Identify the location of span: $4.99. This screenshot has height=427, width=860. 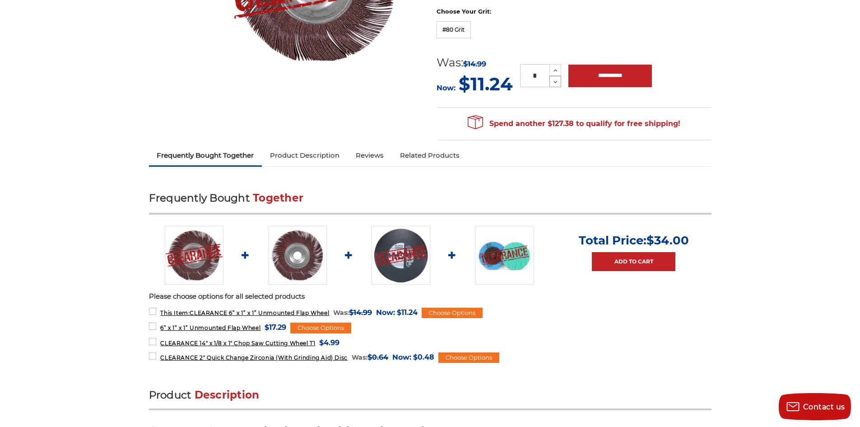
(329, 342).